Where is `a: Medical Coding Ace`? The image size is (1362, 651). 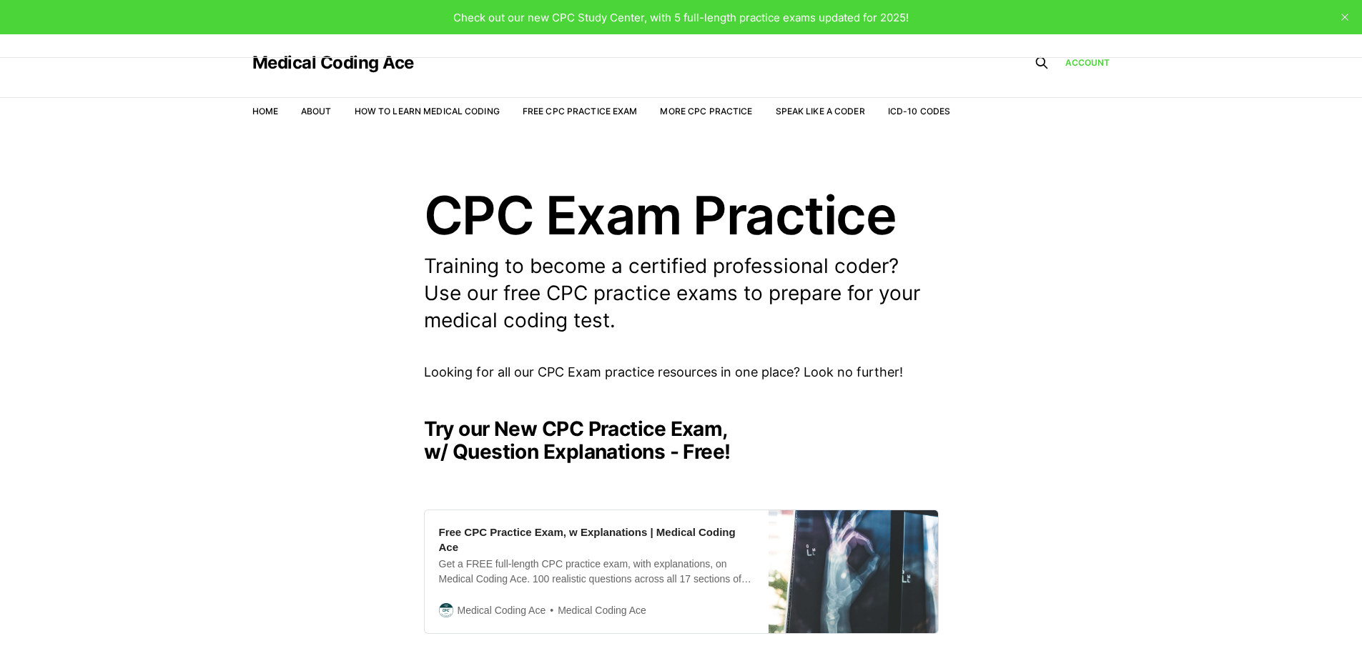
a: Medical Coding Ace is located at coordinates (333, 63).